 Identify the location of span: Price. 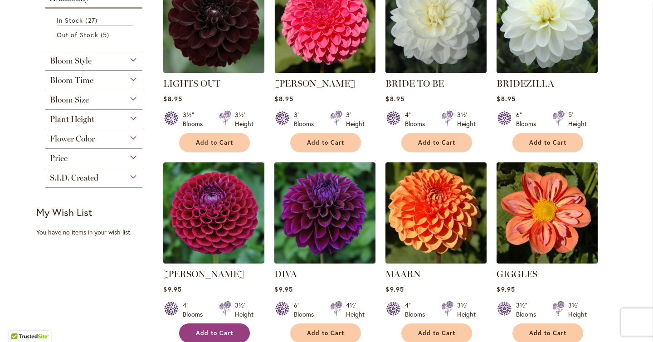
(58, 158).